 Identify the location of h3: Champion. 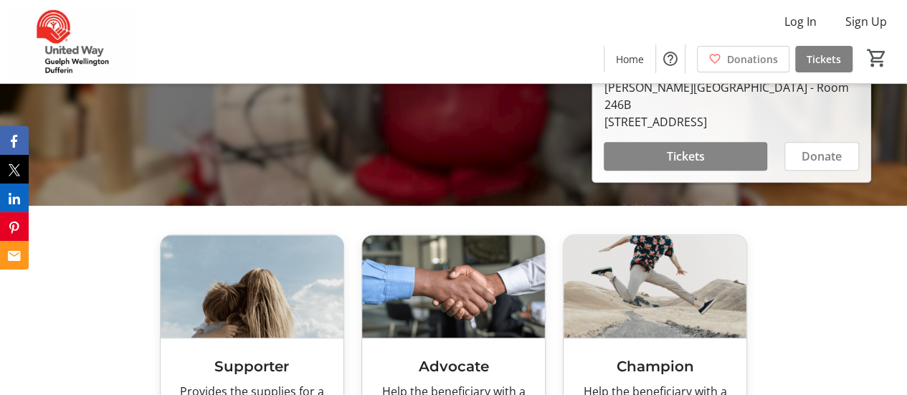
(655, 367).